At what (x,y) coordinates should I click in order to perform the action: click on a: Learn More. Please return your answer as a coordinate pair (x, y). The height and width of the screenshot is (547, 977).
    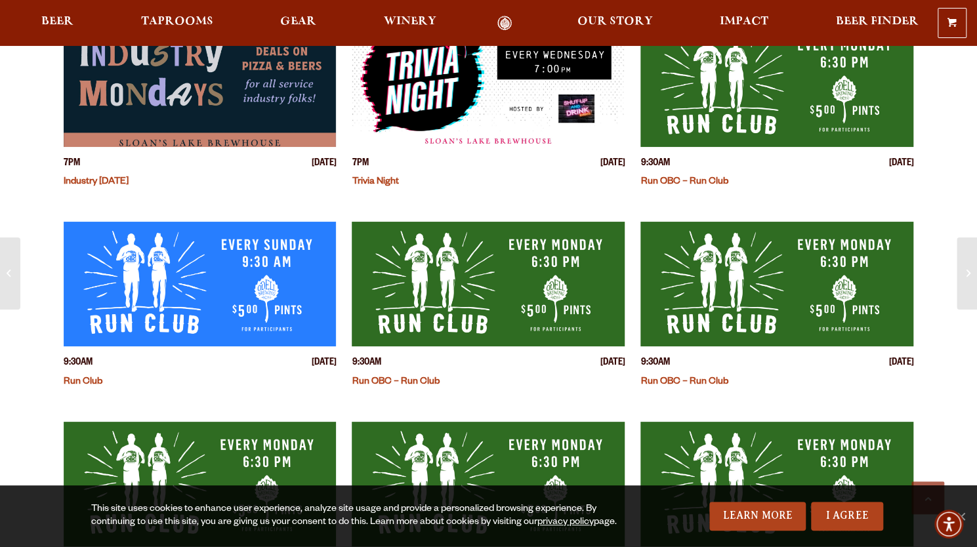
    Looking at the image, I should click on (757, 516).